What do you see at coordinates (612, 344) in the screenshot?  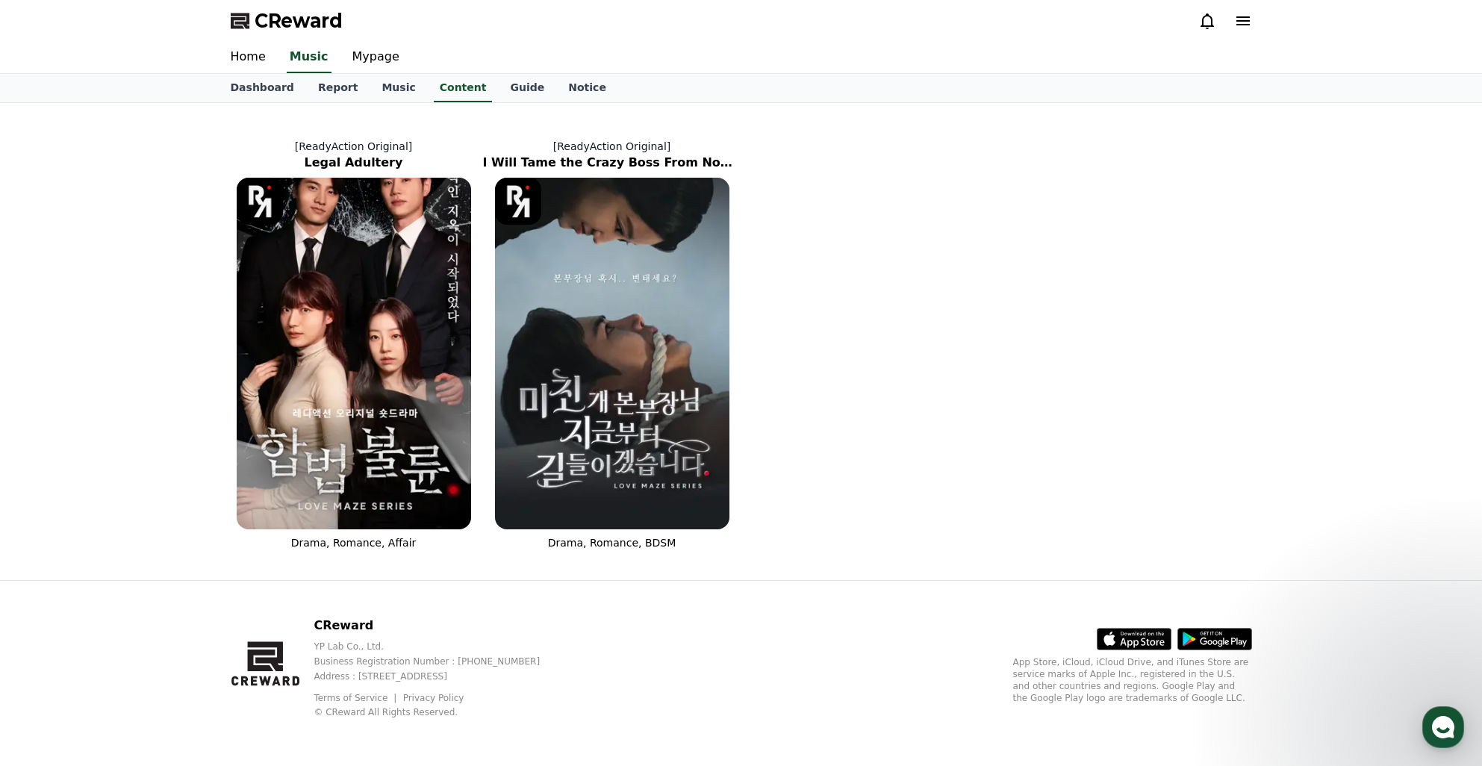 I see `a: [ReadyAction Original] I Will Tame the Crazy Boss From Now On I Will Tame the Crazy Boss From Now...` at bounding box center [612, 344].